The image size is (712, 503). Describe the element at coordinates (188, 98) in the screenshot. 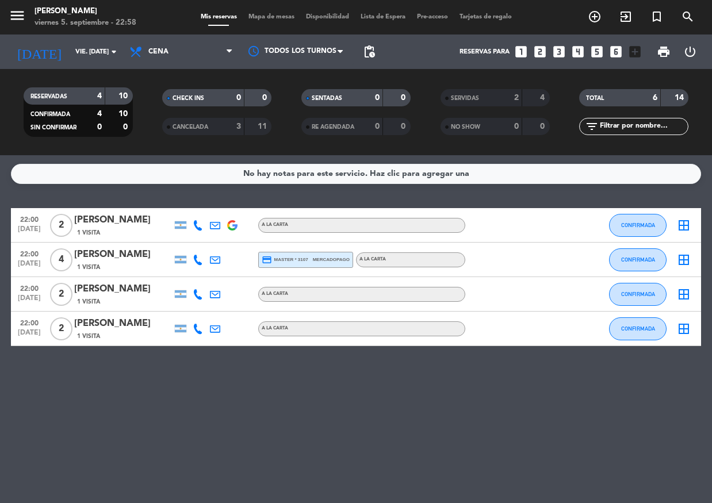

I see `span: CHECK INS` at that location.